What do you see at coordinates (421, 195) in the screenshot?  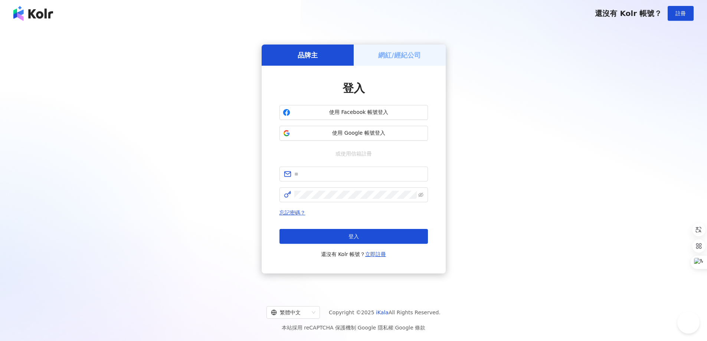 I see `span: eye-invisible` at bounding box center [421, 195].